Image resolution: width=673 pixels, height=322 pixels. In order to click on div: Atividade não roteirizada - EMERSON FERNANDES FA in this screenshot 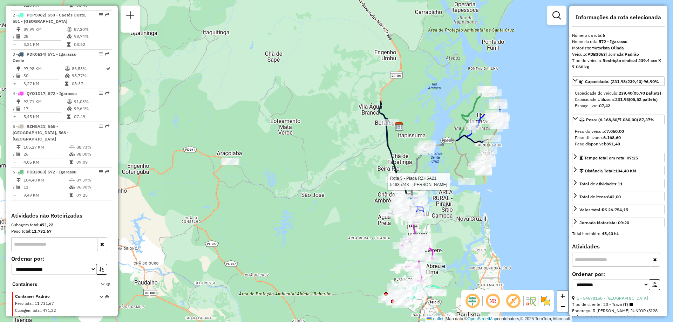, I will do `click(402, 294)`.